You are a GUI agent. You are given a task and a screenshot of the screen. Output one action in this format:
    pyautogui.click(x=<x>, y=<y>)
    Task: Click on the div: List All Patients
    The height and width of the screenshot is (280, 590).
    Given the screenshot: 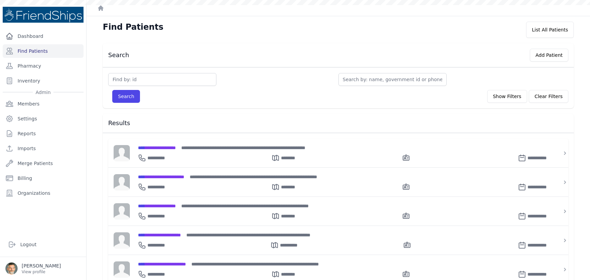 What is the action you would take?
    pyautogui.click(x=550, y=30)
    